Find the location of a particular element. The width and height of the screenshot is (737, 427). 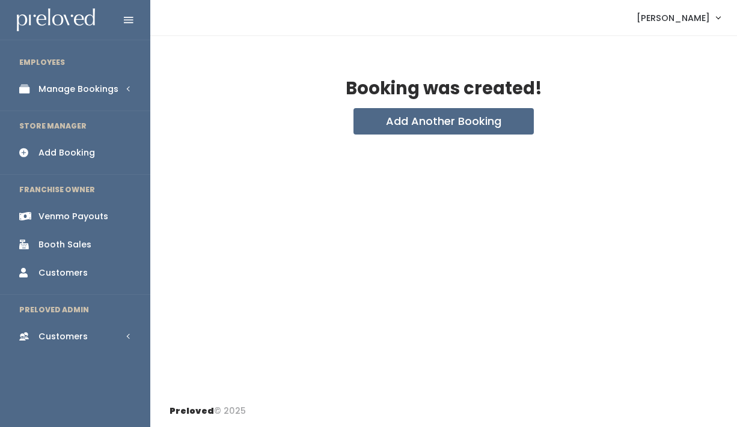

span: Preloved is located at coordinates (192, 411).